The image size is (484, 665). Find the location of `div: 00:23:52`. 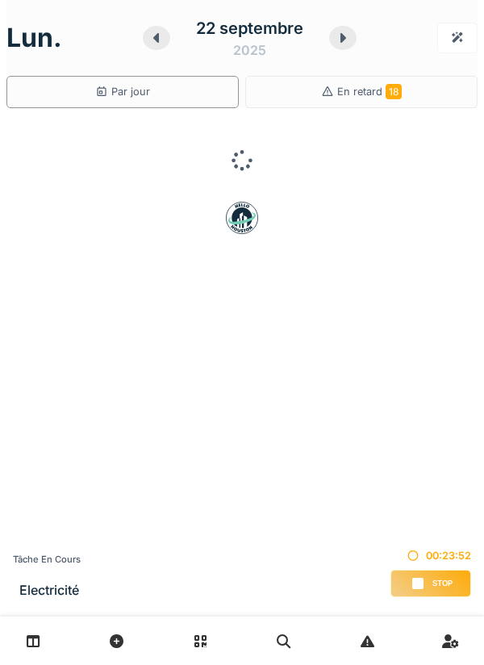

div: 00:23:52 is located at coordinates (431, 555).